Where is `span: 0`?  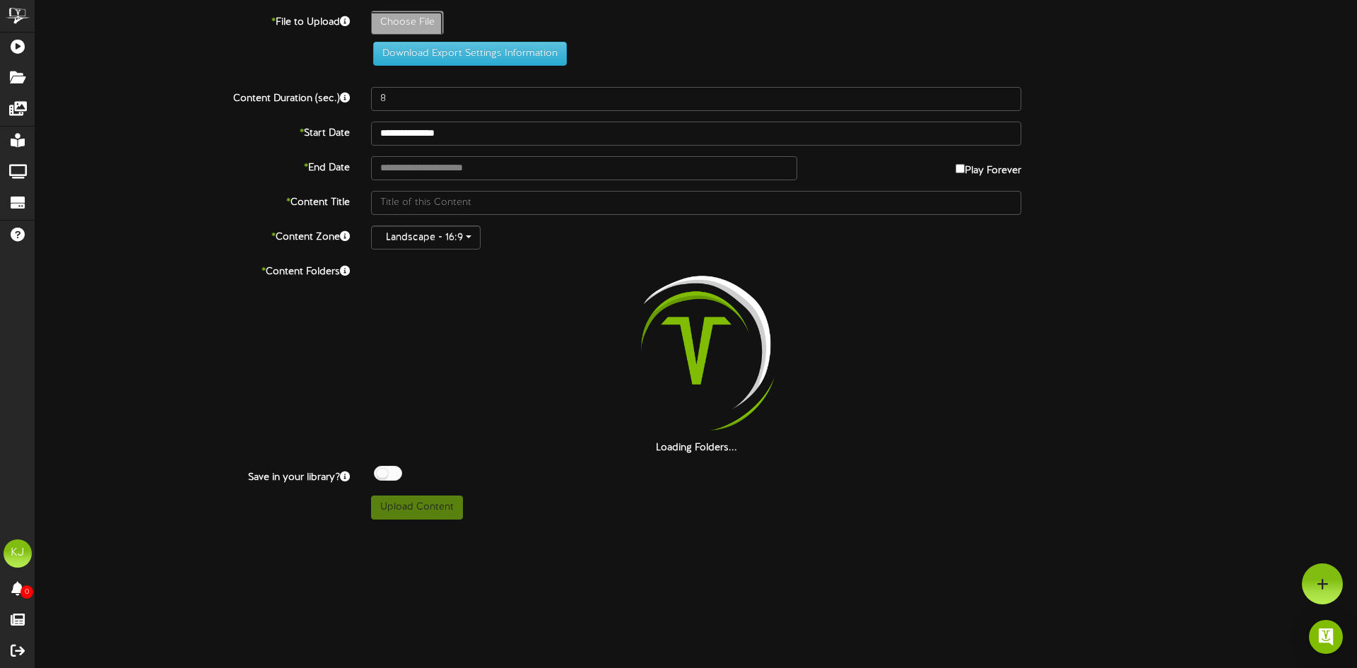 span: 0 is located at coordinates (27, 591).